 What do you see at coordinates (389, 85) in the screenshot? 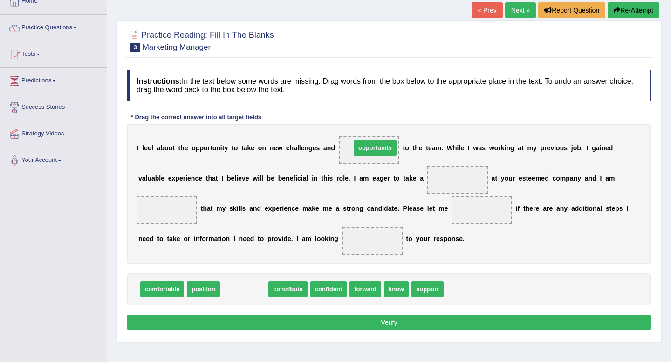
I see `h4: In the text below some words are missing. Drag words from the box below to the appropriate place ...` at bounding box center [389, 85].